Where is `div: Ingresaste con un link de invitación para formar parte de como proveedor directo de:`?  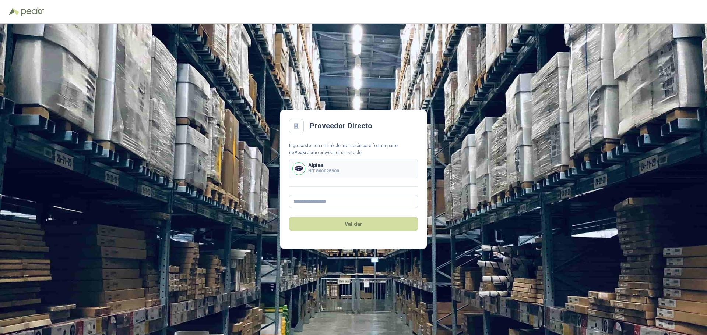 div: Ingresaste con un link de invitación para formar parte de como proveedor directo de: is located at coordinates (354, 150).